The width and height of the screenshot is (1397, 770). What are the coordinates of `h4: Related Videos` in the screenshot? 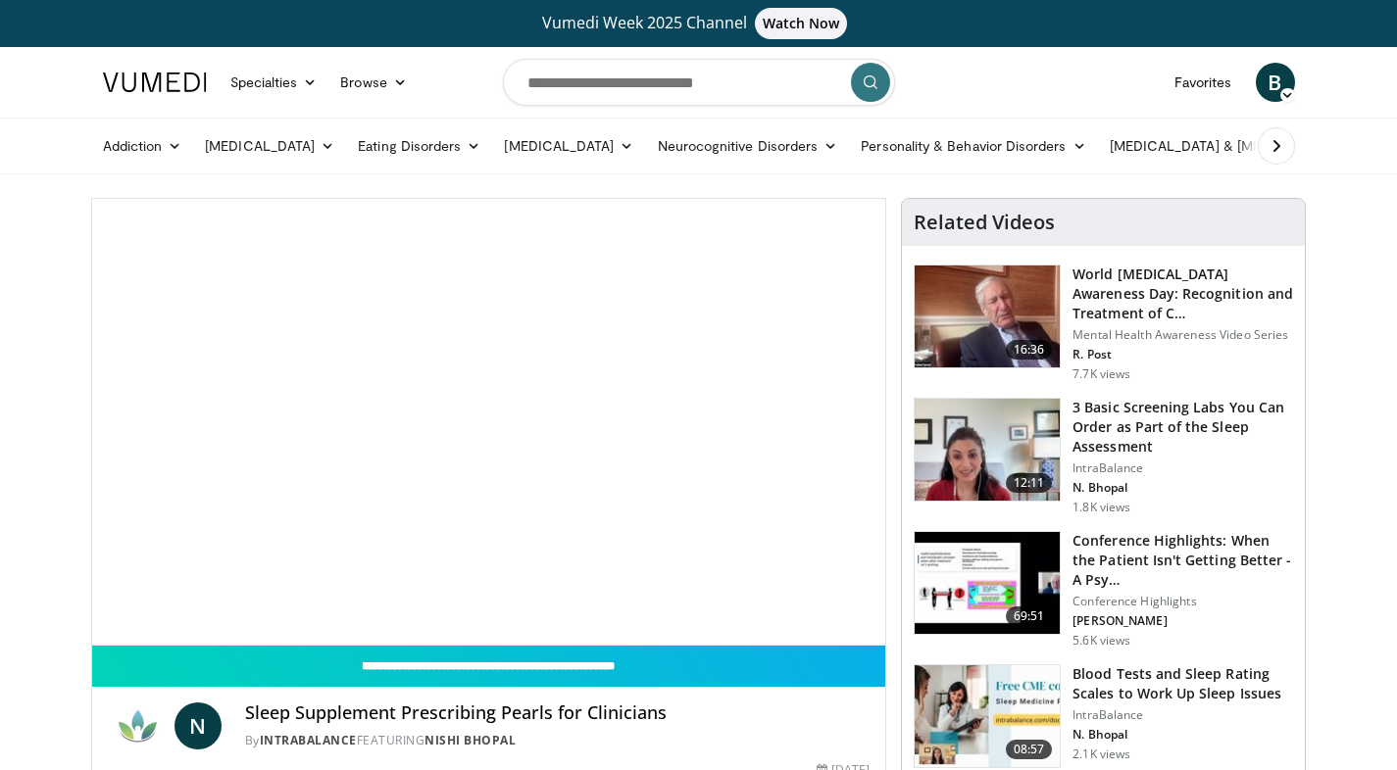 It's located at (984, 223).